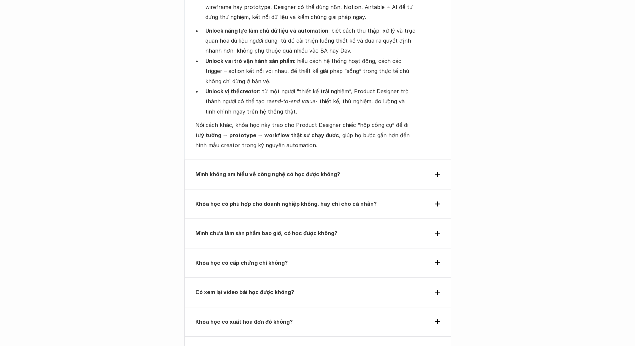 This screenshot has height=346, width=635. I want to click on p: : biết cách thu thập, xử lý và trực quan hóa dữ liệu người dùng, từ đó cải thiện luồng thiết kế v..., so click(310, 41).